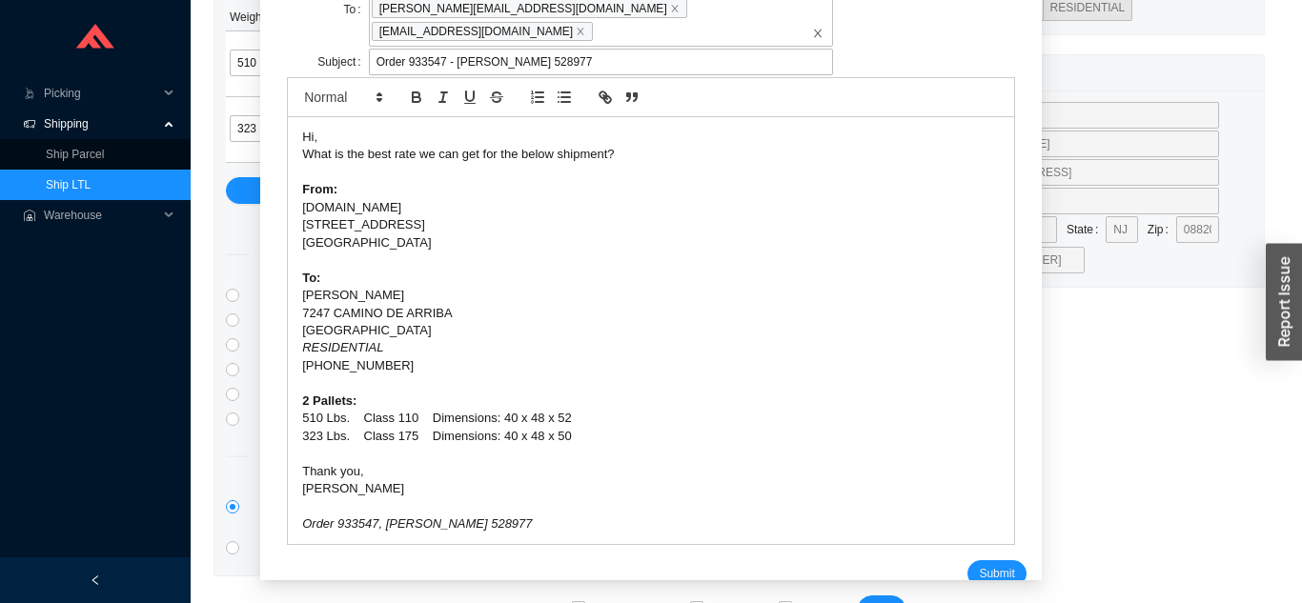 The width and height of the screenshot is (1302, 603). I want to click on div: Hi,, so click(651, 137).